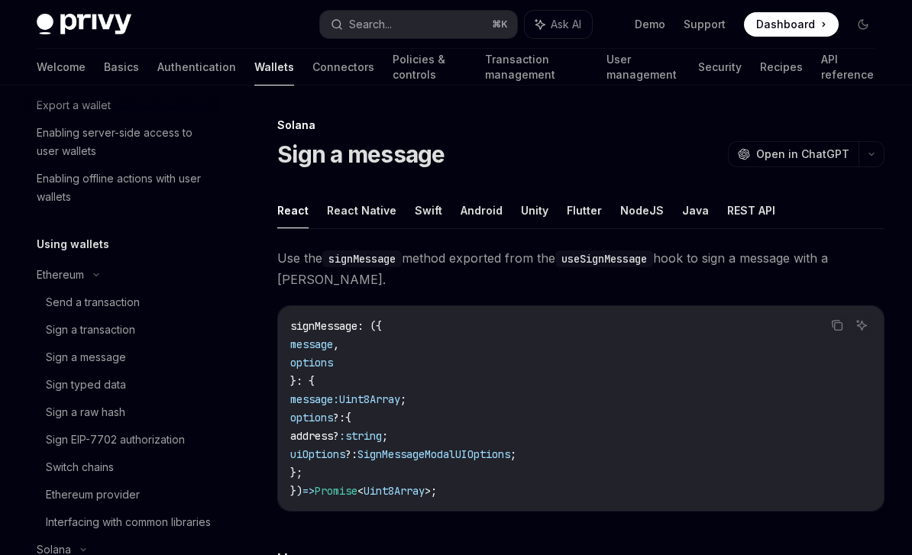 The image size is (912, 555). I want to click on div: Enabling offline actions with user wallets, so click(124, 188).